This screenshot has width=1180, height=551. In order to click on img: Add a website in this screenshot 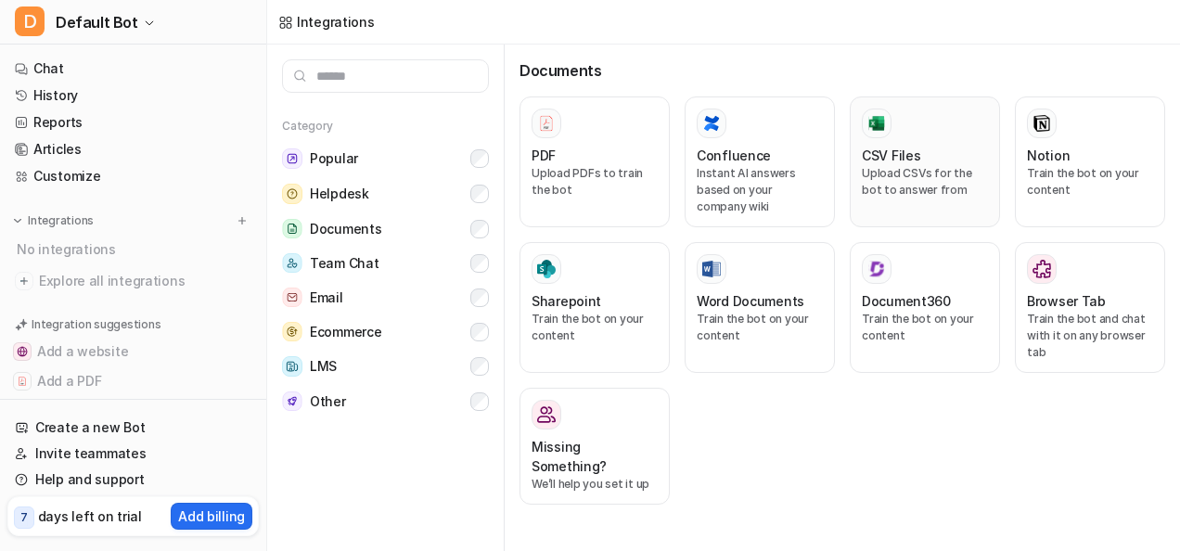, I will do `click(22, 352)`.